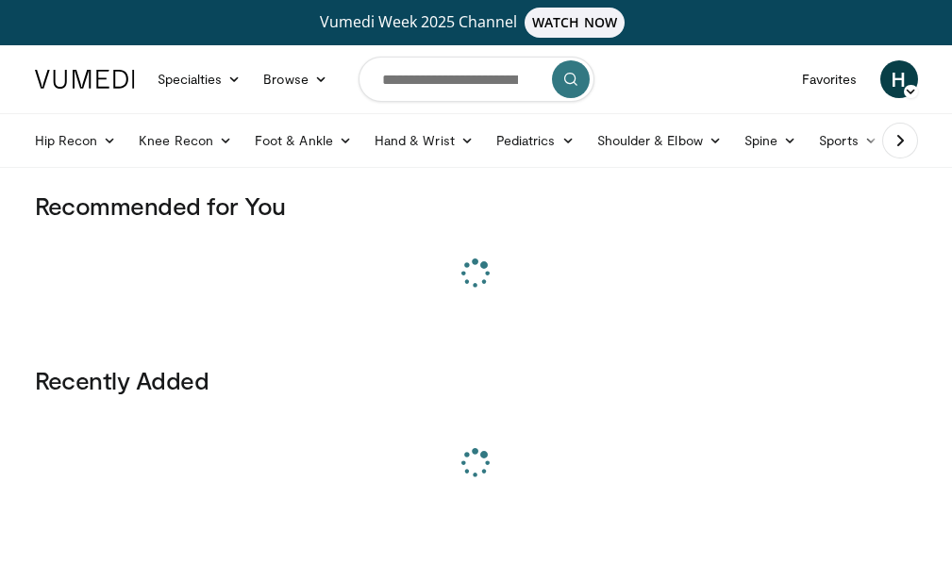 This screenshot has height=565, width=952. I want to click on span: WATCH NOW, so click(575, 23).